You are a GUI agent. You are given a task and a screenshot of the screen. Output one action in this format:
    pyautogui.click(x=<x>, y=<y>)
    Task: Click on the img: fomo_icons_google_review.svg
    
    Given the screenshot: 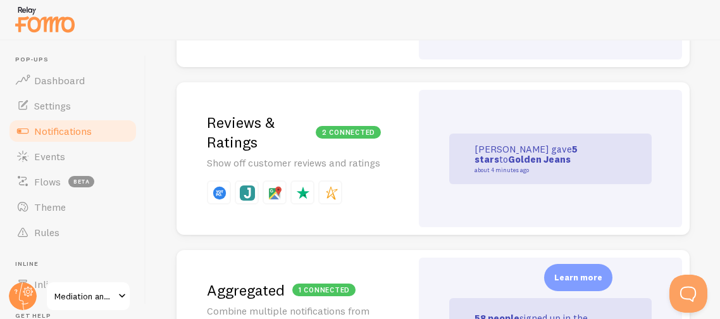 What is the action you would take?
    pyautogui.click(x=275, y=193)
    